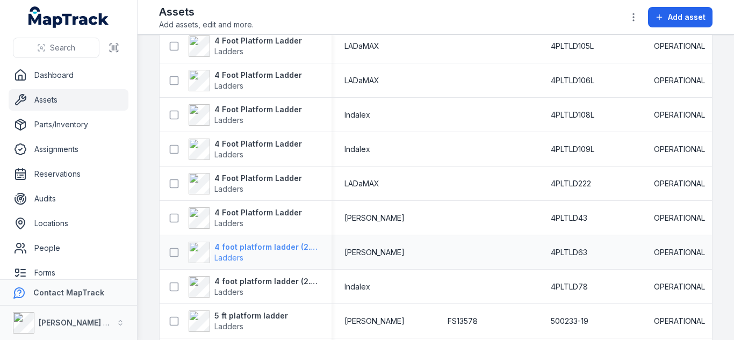 This screenshot has height=340, width=734. What do you see at coordinates (68, 224) in the screenshot?
I see `a: Locations` at bounding box center [68, 224].